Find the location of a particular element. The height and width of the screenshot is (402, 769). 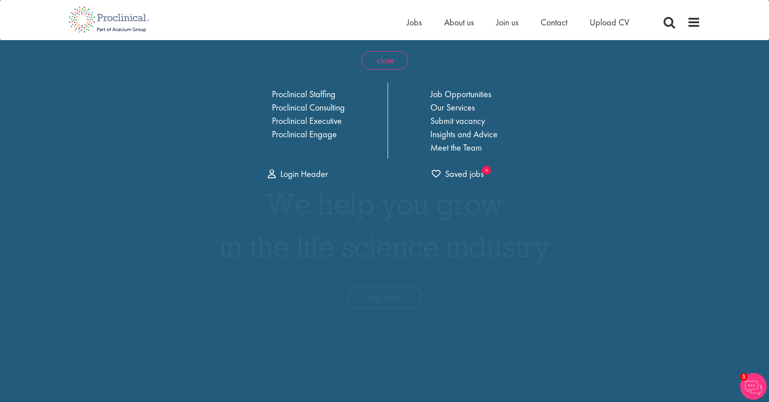

a: Insights and Advice is located at coordinates (464, 134).